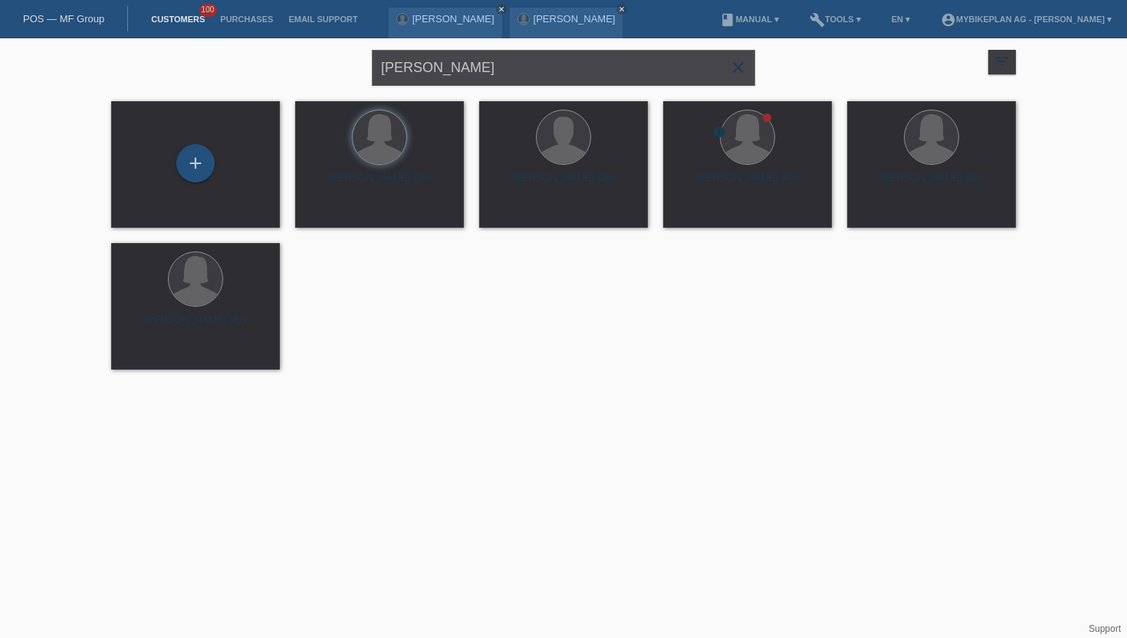 The image size is (1127, 638). What do you see at coordinates (1002, 61) in the screenshot?
I see `i: filter_list` at bounding box center [1002, 61].